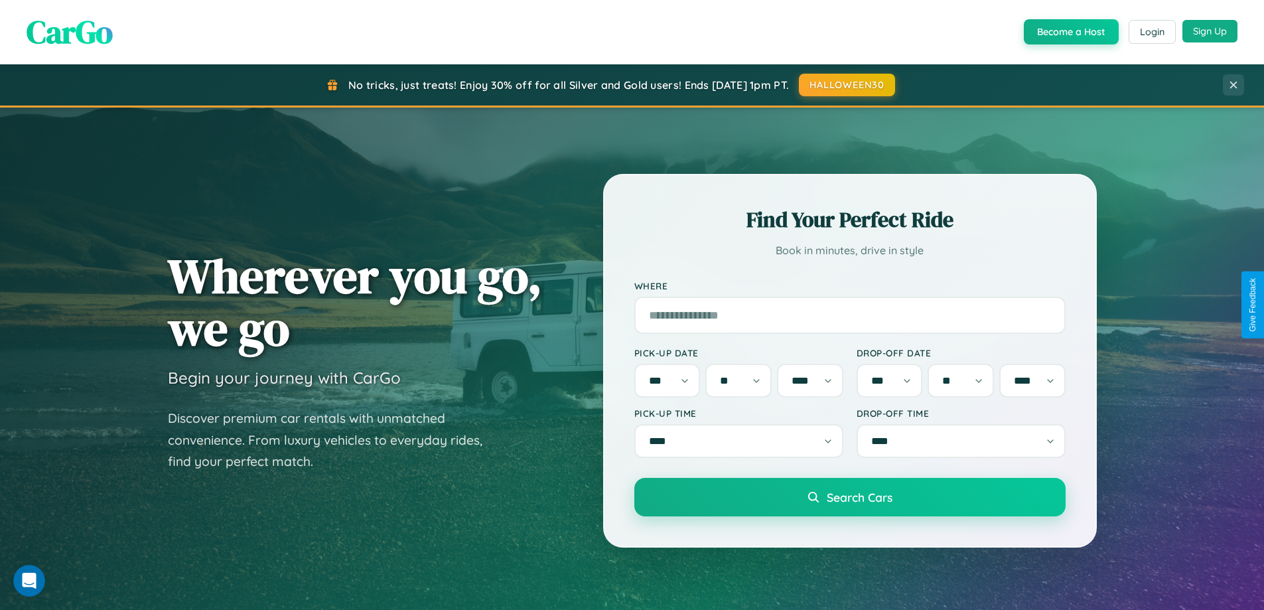 This screenshot has height=610, width=1264. I want to click on label: Drop-off Date, so click(961, 352).